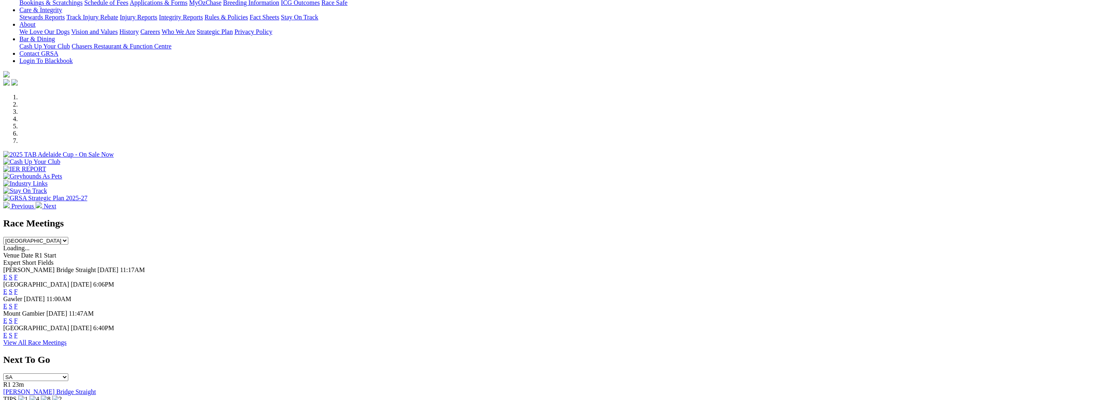 The width and height of the screenshot is (1106, 400). What do you see at coordinates (138, 17) in the screenshot?
I see `a: Injury Reports` at bounding box center [138, 17].